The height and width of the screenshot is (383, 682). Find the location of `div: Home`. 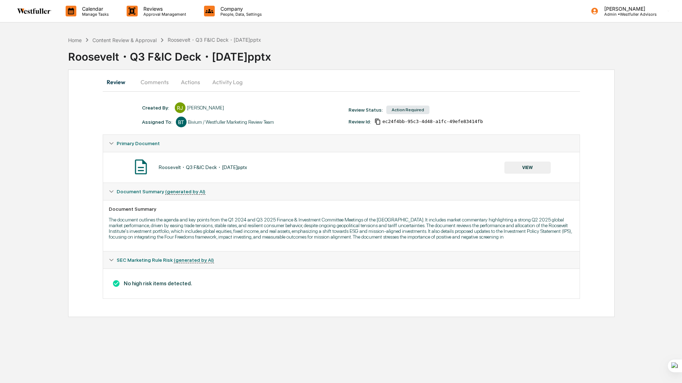

div: Home is located at coordinates (75, 40).